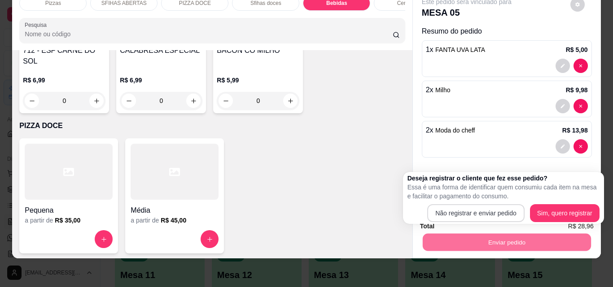 Image resolution: width=613 pixels, height=287 pixels. I want to click on p: R$ 9,98, so click(576, 90).